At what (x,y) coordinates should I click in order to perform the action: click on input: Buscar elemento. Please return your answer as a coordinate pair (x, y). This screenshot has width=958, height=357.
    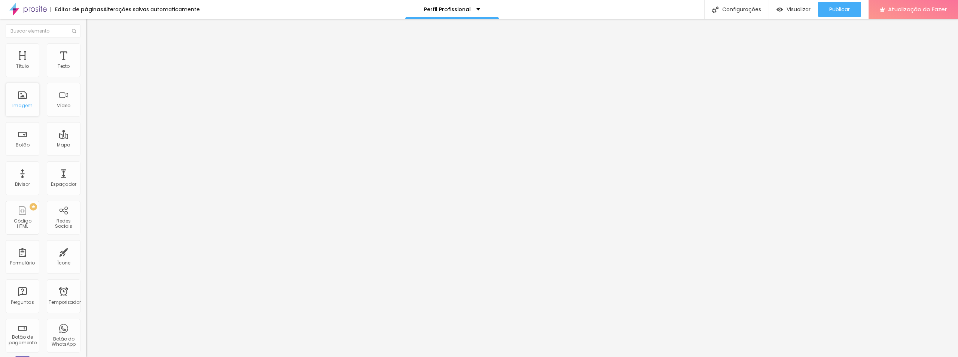
    Looking at the image, I should click on (43, 31).